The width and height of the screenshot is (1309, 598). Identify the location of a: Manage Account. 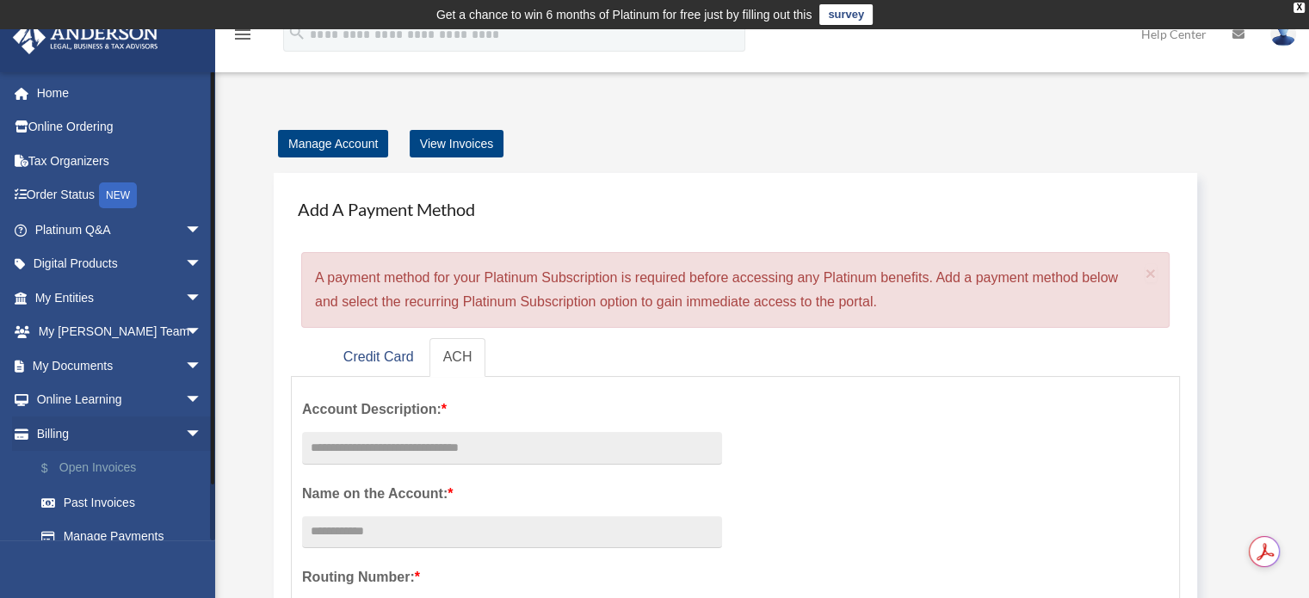
(333, 144).